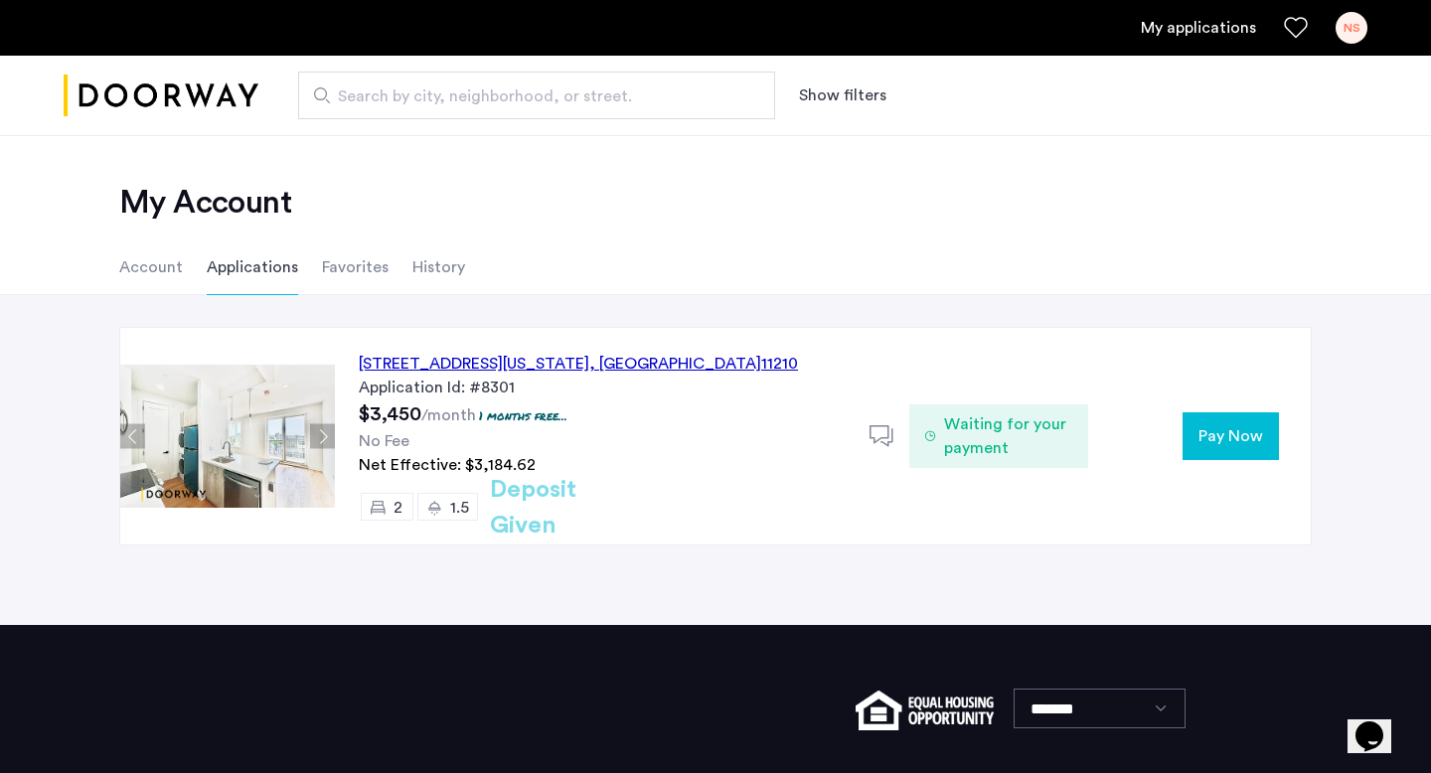 This screenshot has height=773, width=1431. What do you see at coordinates (161, 95) in the screenshot?
I see `a: Cazamio logo` at bounding box center [161, 95].